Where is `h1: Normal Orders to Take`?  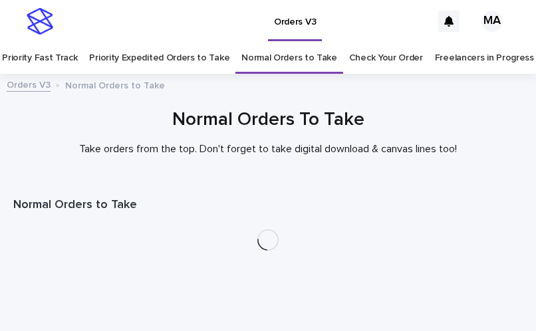 h1: Normal Orders to Take is located at coordinates (268, 205).